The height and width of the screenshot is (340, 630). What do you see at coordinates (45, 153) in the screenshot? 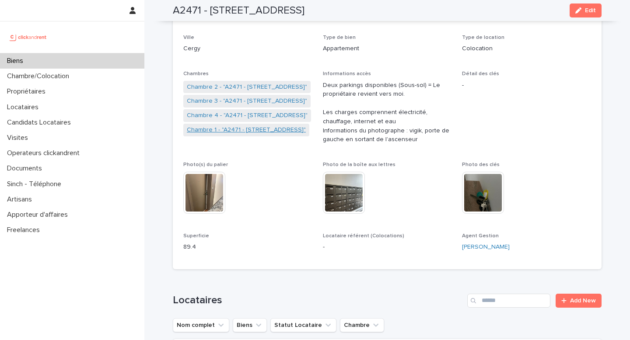
I see `p: Operateurs clickandrent` at bounding box center [45, 153].